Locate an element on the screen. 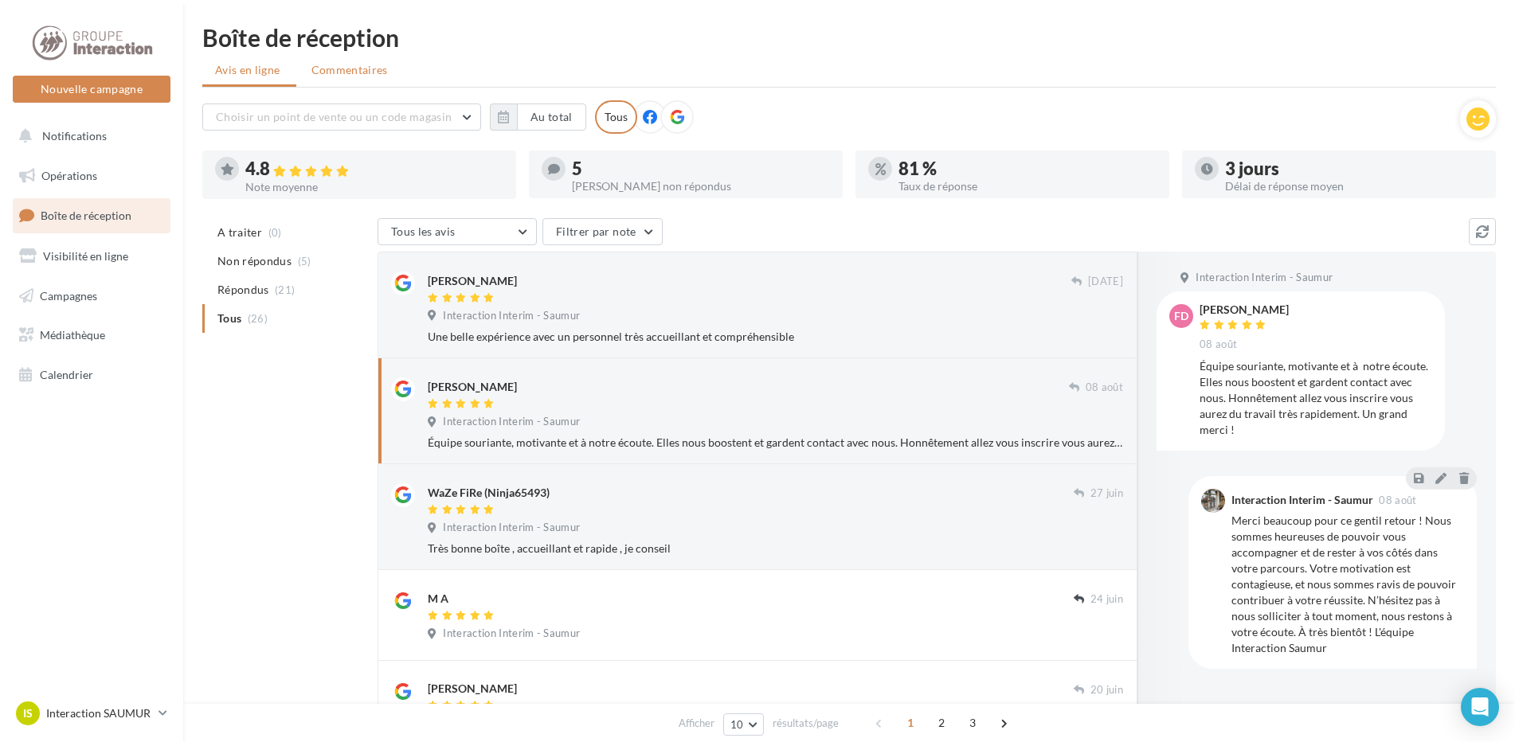  span: Répondus is located at coordinates (243, 290).